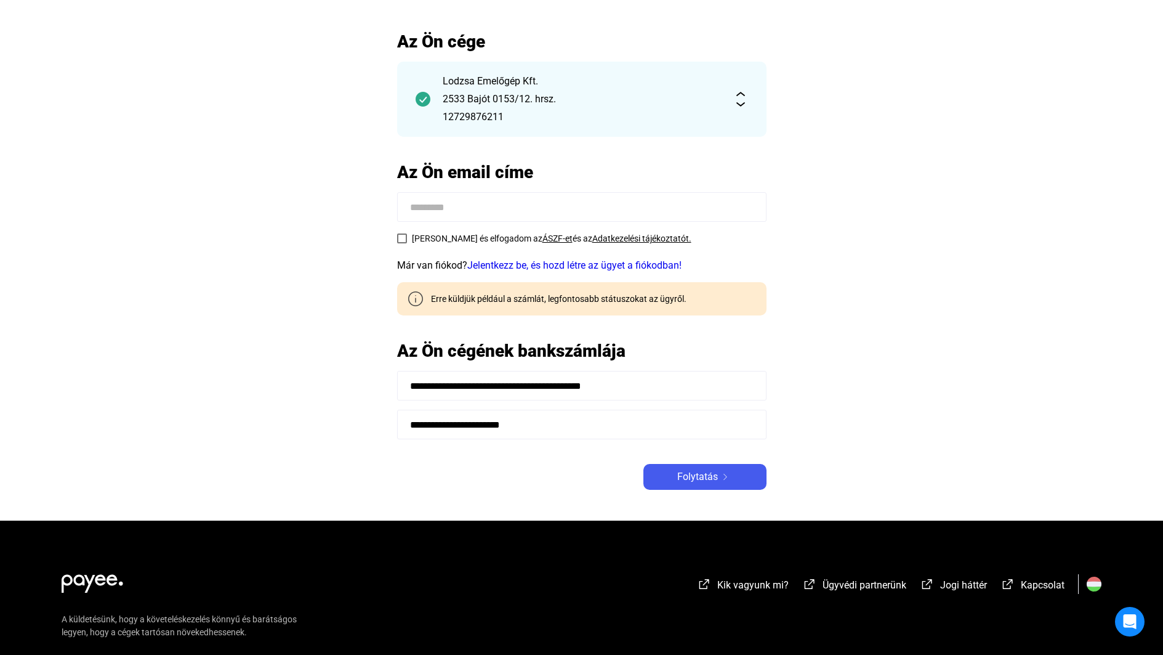  What do you see at coordinates (582, 41) in the screenshot?
I see `h2: Az Ön cége` at bounding box center [582, 41].